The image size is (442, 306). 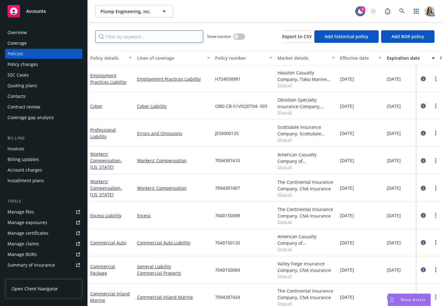 I want to click on button: Policy number, so click(x=244, y=58).